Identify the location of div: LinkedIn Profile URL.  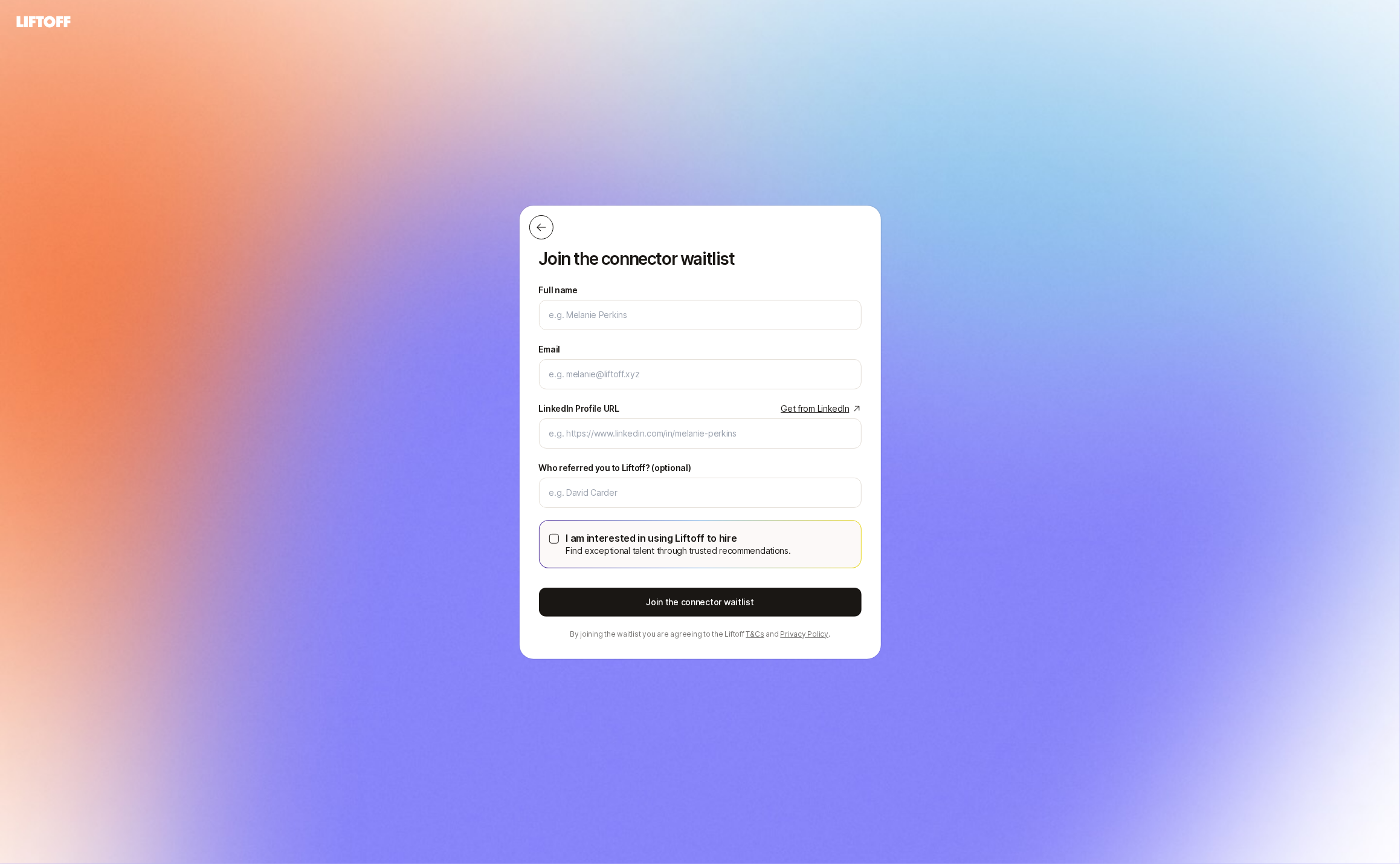
(579, 409).